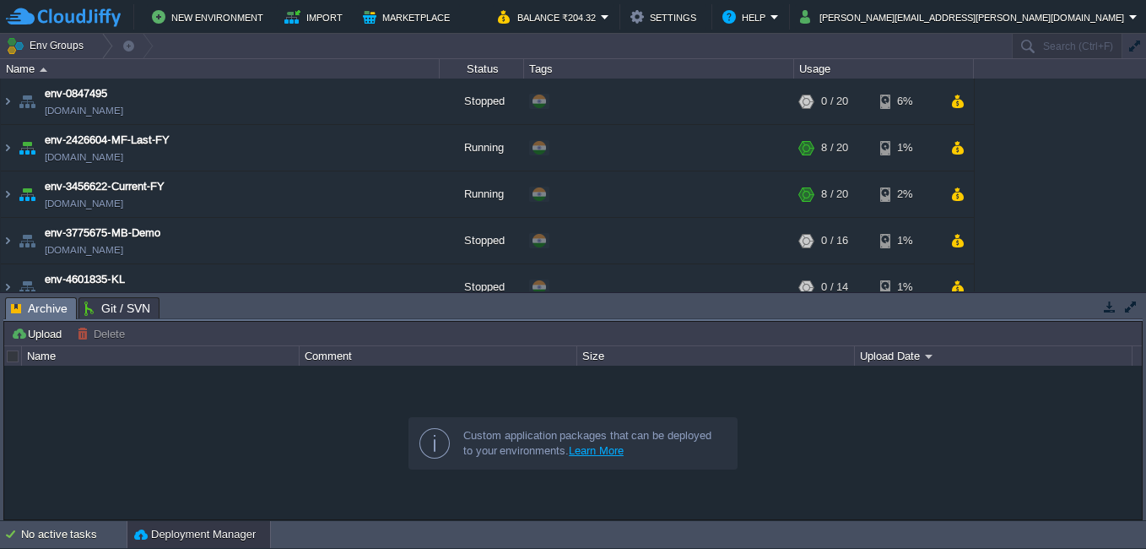 Image resolution: width=1146 pixels, height=549 pixels. Describe the element at coordinates (596, 450) in the screenshot. I see `a: Learn More` at that location.